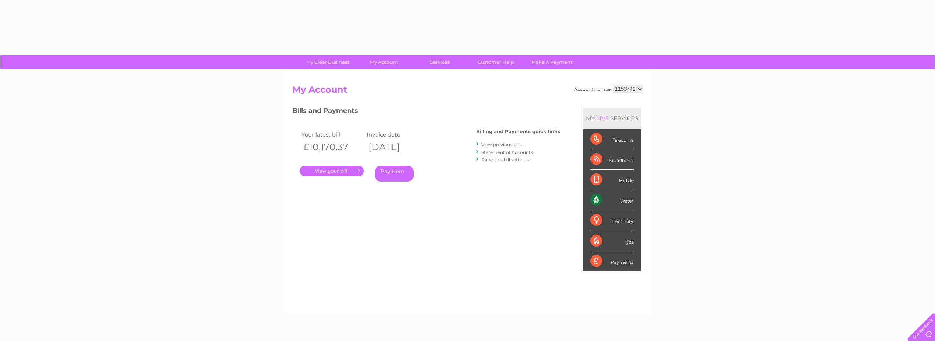 The width and height of the screenshot is (935, 341). I want to click on td: Invoice date, so click(398, 134).